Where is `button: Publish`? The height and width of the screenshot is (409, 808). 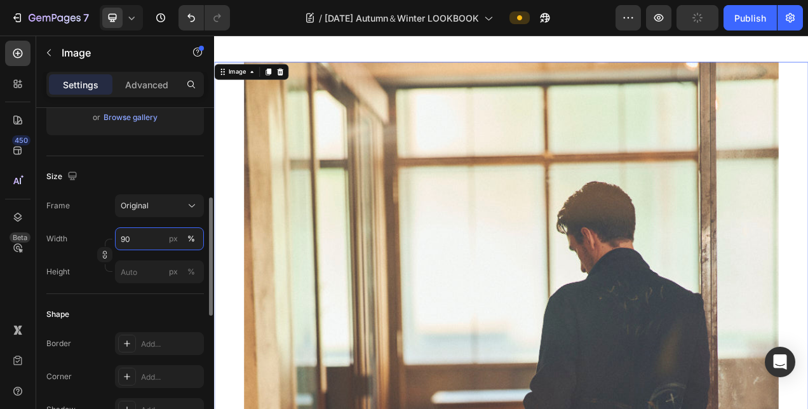 button: Publish is located at coordinates (750, 18).